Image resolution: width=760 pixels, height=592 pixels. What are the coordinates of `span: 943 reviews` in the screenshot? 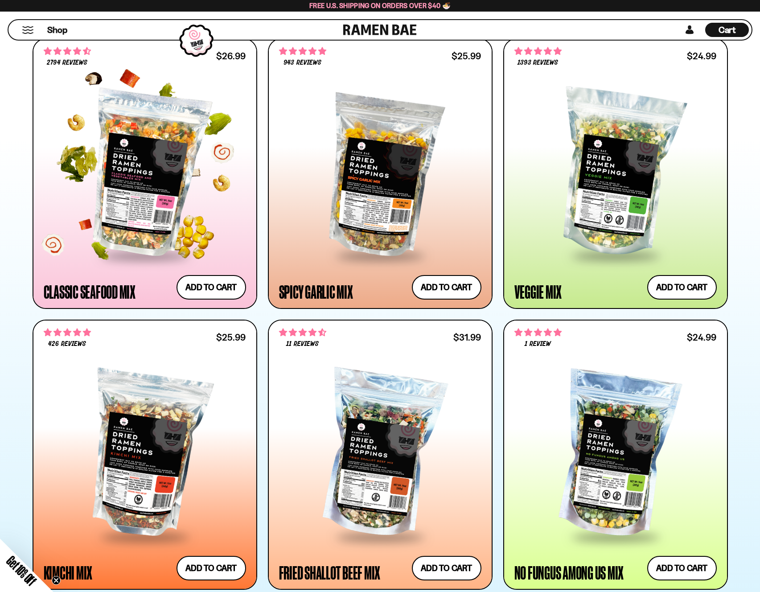 It's located at (302, 63).